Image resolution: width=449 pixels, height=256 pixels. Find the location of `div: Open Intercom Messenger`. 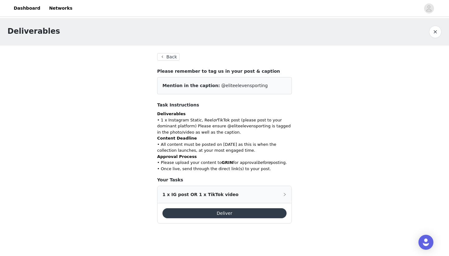

div: Open Intercom Messenger is located at coordinates (426, 242).